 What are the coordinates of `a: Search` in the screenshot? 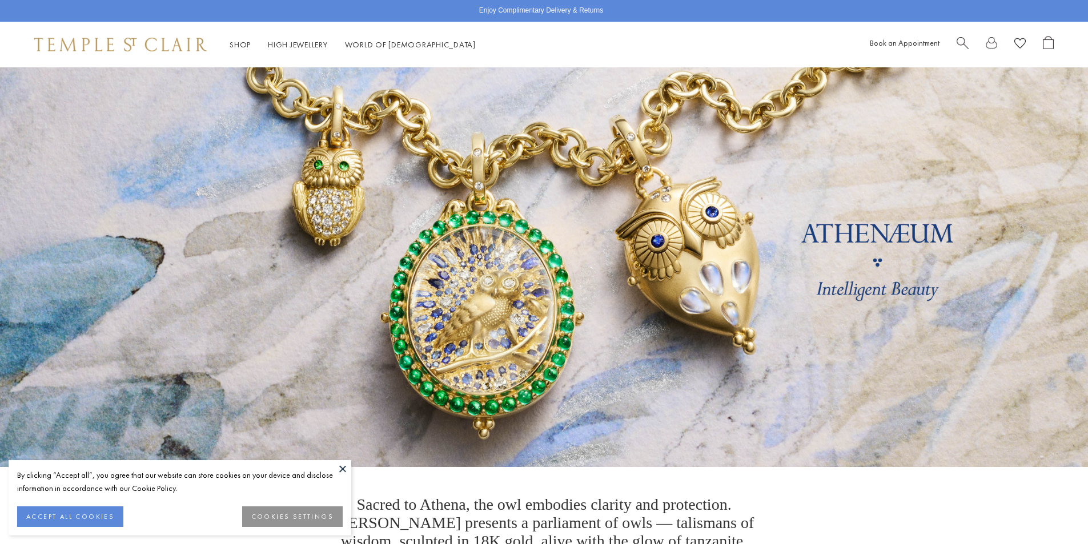 It's located at (962, 45).